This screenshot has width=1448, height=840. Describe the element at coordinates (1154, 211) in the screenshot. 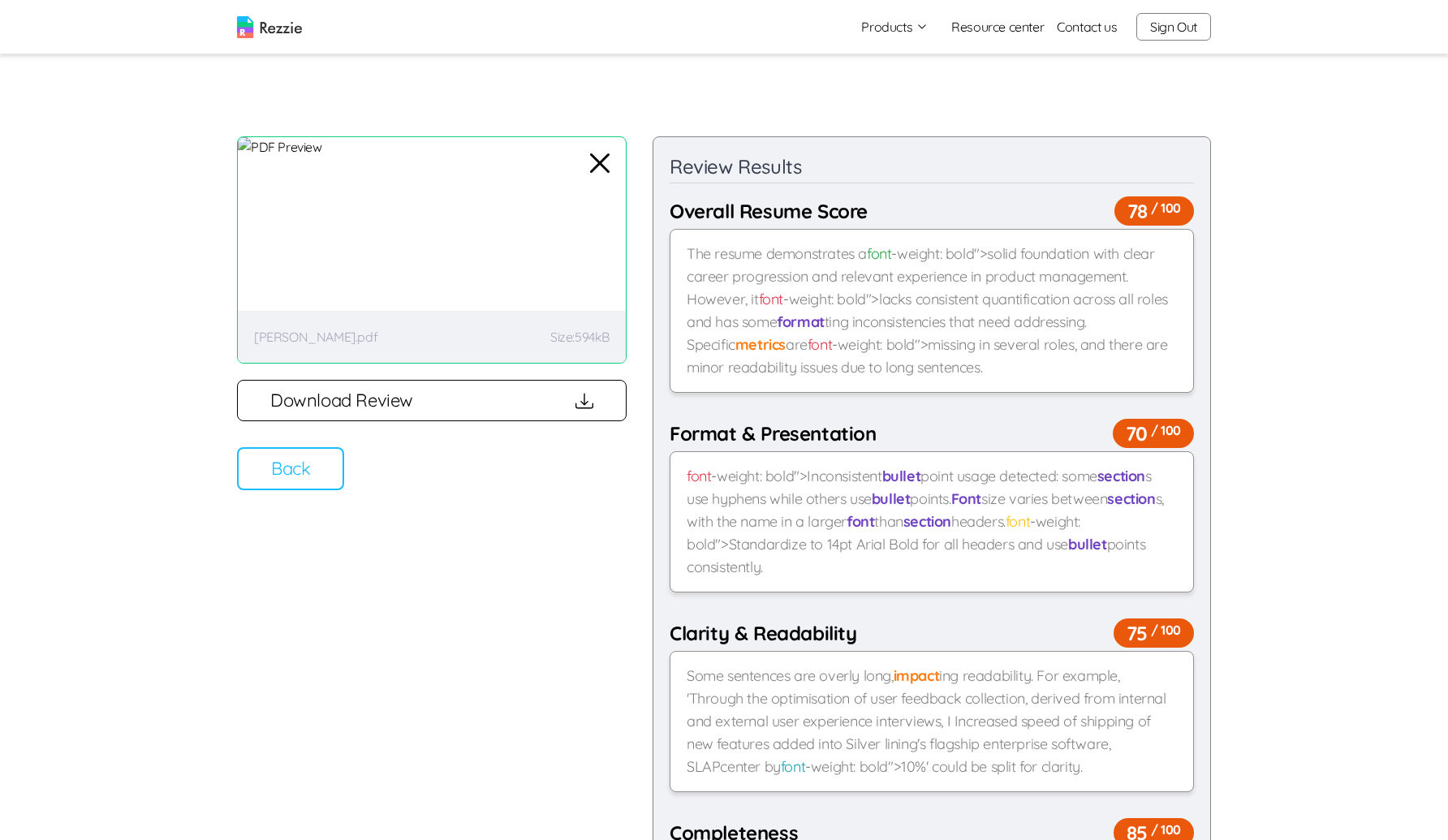

I see `span: 78` at that location.